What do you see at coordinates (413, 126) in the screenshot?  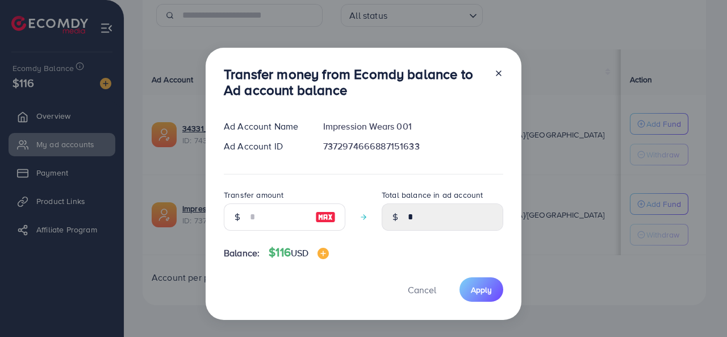 I see `div: Impression Wears 001` at bounding box center [413, 126].